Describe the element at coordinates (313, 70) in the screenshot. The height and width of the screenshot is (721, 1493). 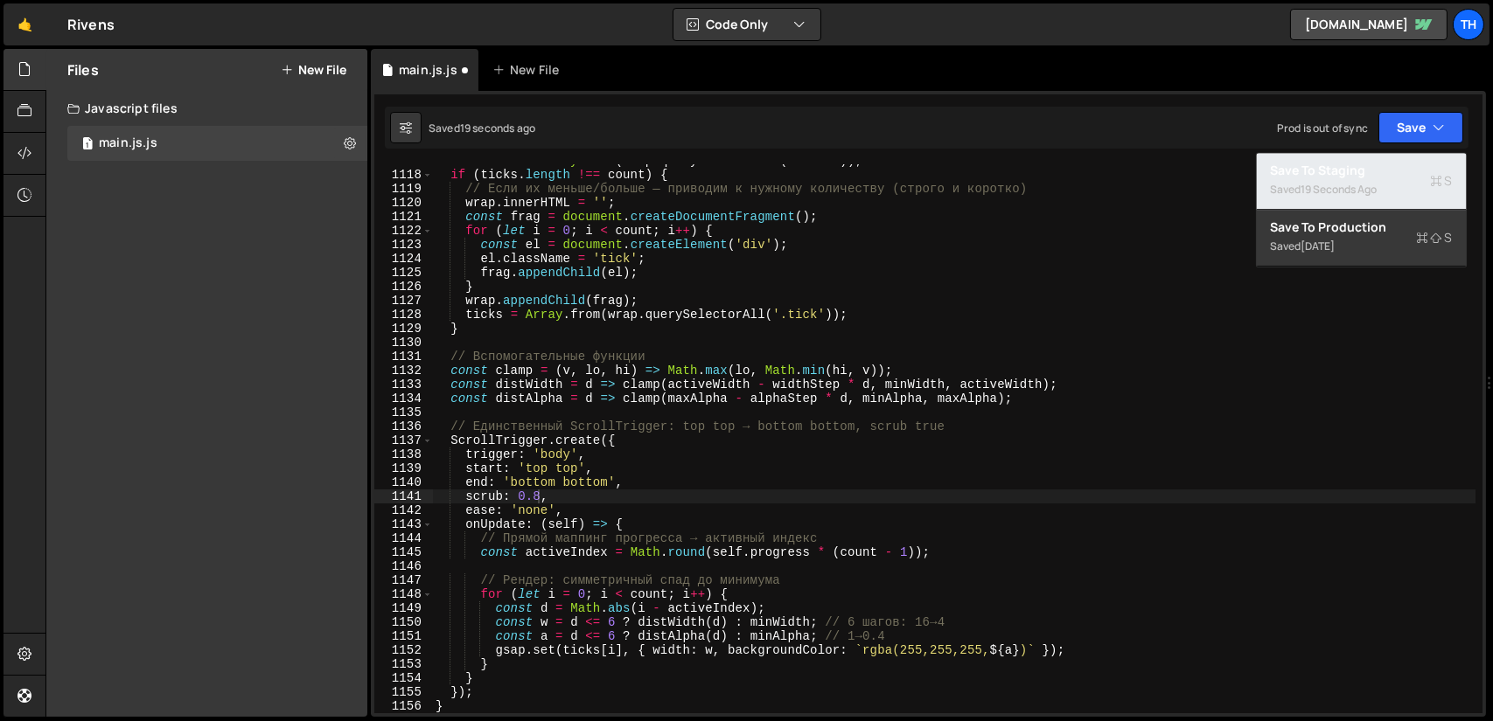
I see `button: New File` at that location.